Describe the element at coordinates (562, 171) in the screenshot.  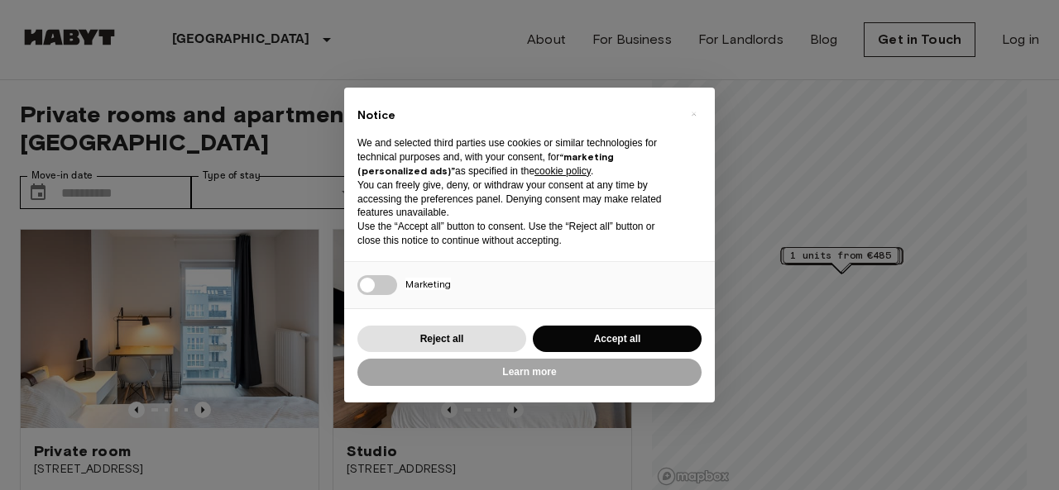
I see `a: cookie policy` at that location.